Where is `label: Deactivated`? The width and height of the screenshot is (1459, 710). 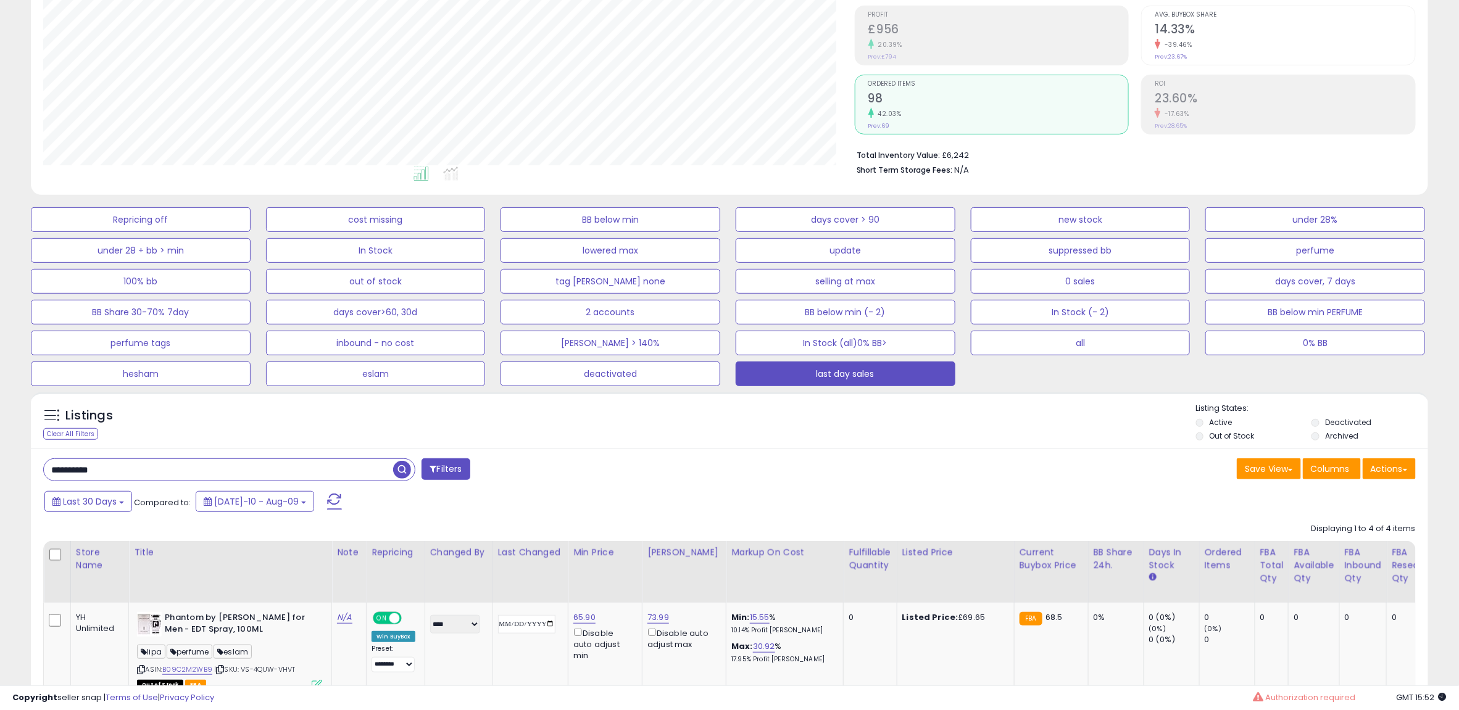
label: Deactivated is located at coordinates (1348, 422).